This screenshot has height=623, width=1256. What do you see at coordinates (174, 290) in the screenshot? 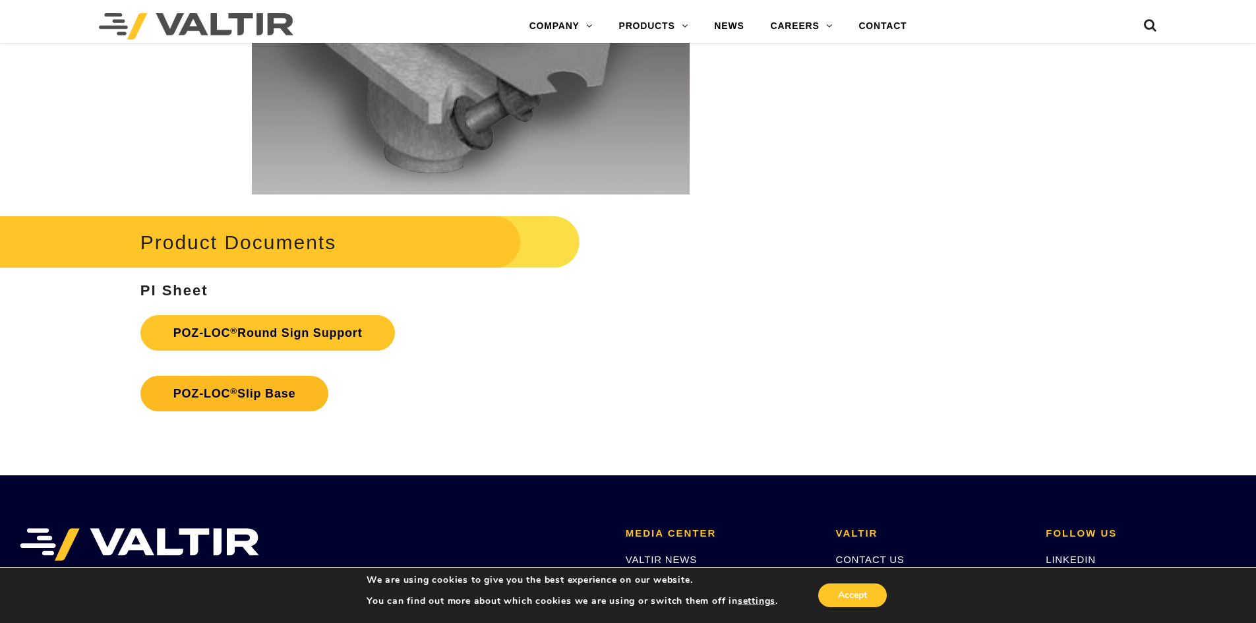
I see `strong: PI Sheet` at bounding box center [174, 290].